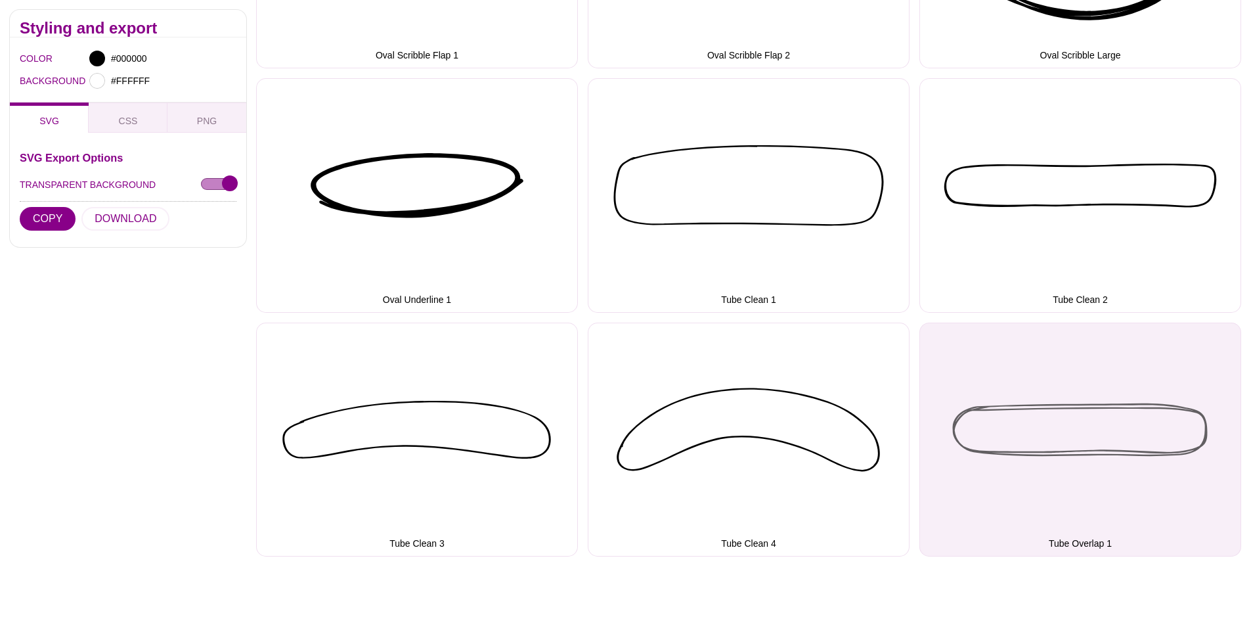  What do you see at coordinates (125, 219) in the screenshot?
I see `button: DOWNLOAD` at bounding box center [125, 219].